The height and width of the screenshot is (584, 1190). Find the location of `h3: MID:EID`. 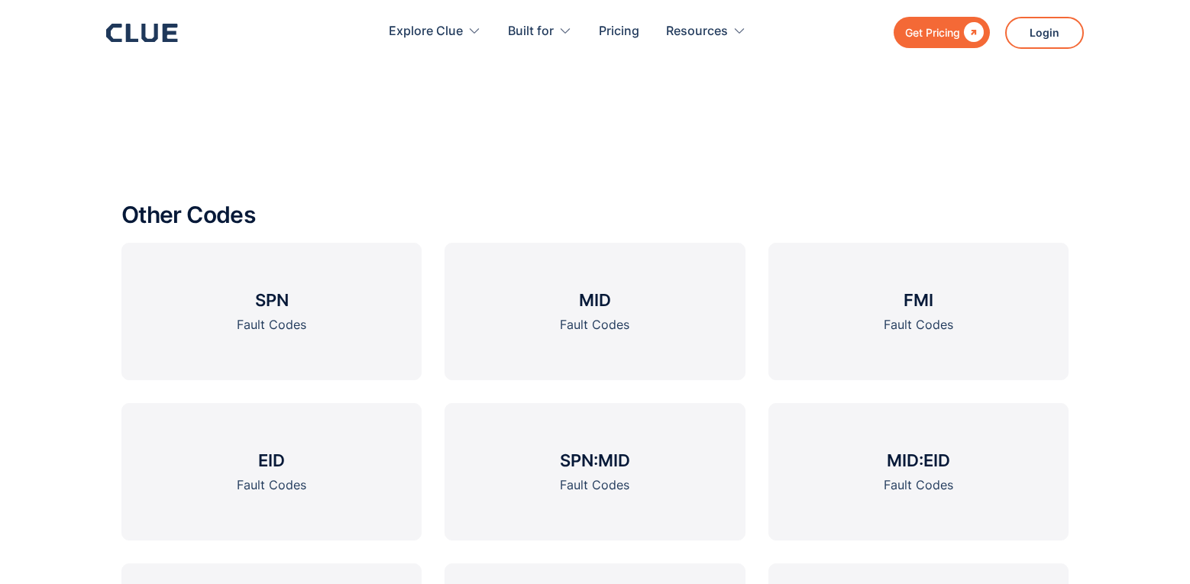

h3: MID:EID is located at coordinates (918, 461).